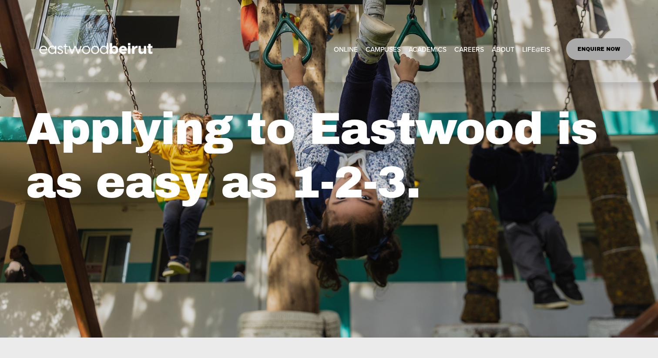 This screenshot has width=658, height=358. Describe the element at coordinates (329, 156) in the screenshot. I see `h1: Applying to Eastwood is as easy as 1-2-3.` at that location.